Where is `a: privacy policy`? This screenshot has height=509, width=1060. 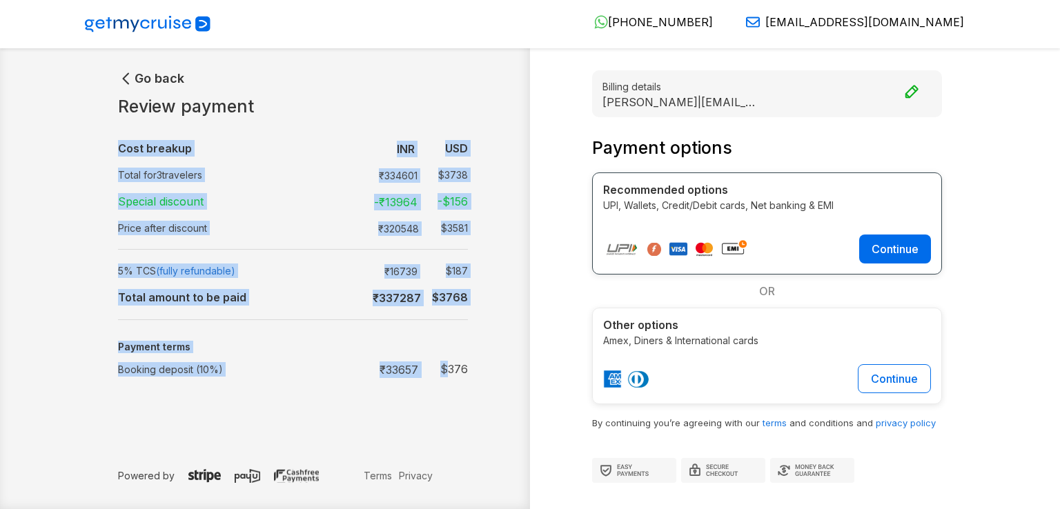 a: privacy policy is located at coordinates (906, 423).